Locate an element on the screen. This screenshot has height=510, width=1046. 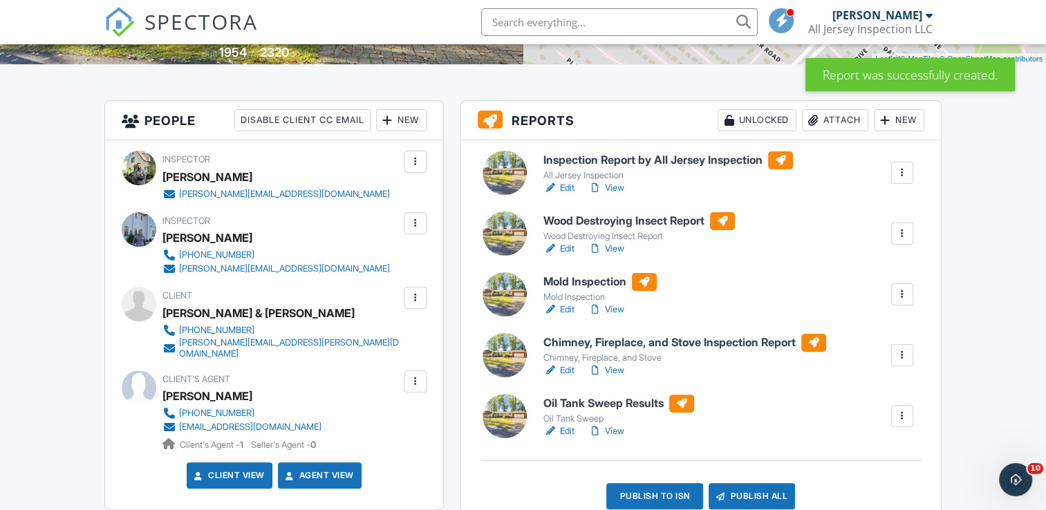
h6: Wood Destroying Insect Report is located at coordinates (639, 221).